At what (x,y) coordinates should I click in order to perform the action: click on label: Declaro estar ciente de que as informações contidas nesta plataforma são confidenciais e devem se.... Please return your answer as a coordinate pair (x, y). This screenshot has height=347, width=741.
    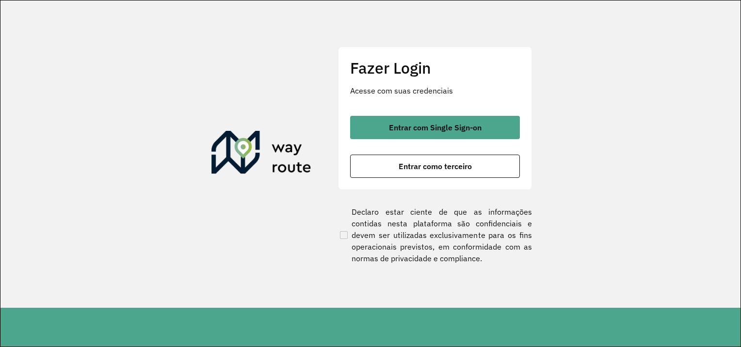
    Looking at the image, I should click on (435, 235).